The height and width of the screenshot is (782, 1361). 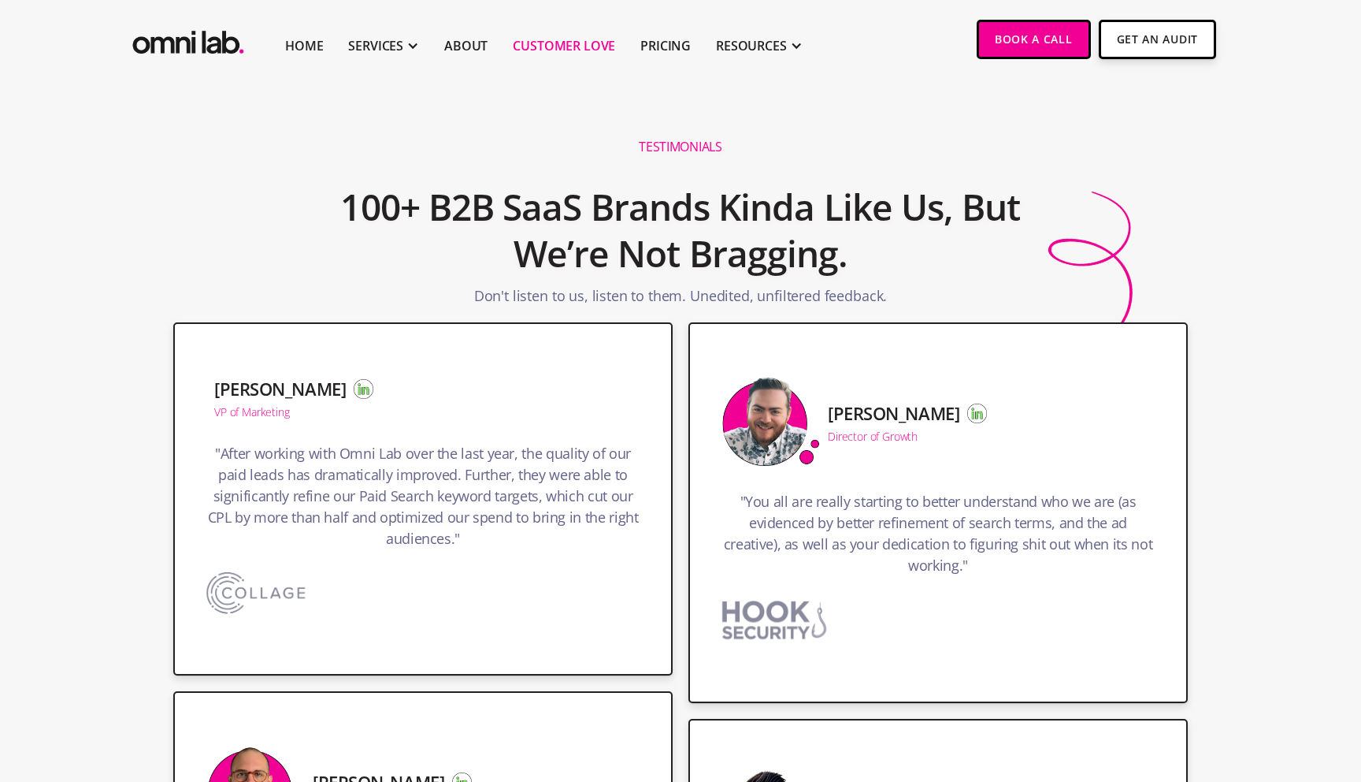 I want to click on div: Director of Growth, so click(x=873, y=436).